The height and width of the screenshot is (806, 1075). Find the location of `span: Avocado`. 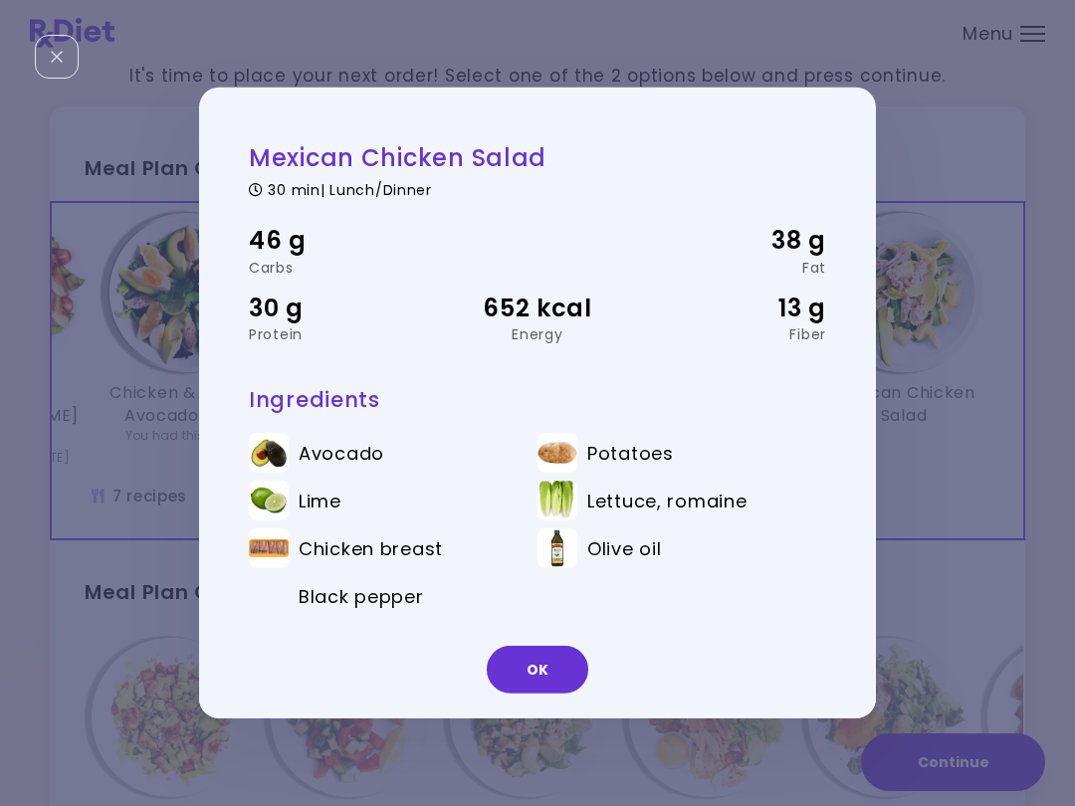

span: Avocado is located at coordinates (341, 453).